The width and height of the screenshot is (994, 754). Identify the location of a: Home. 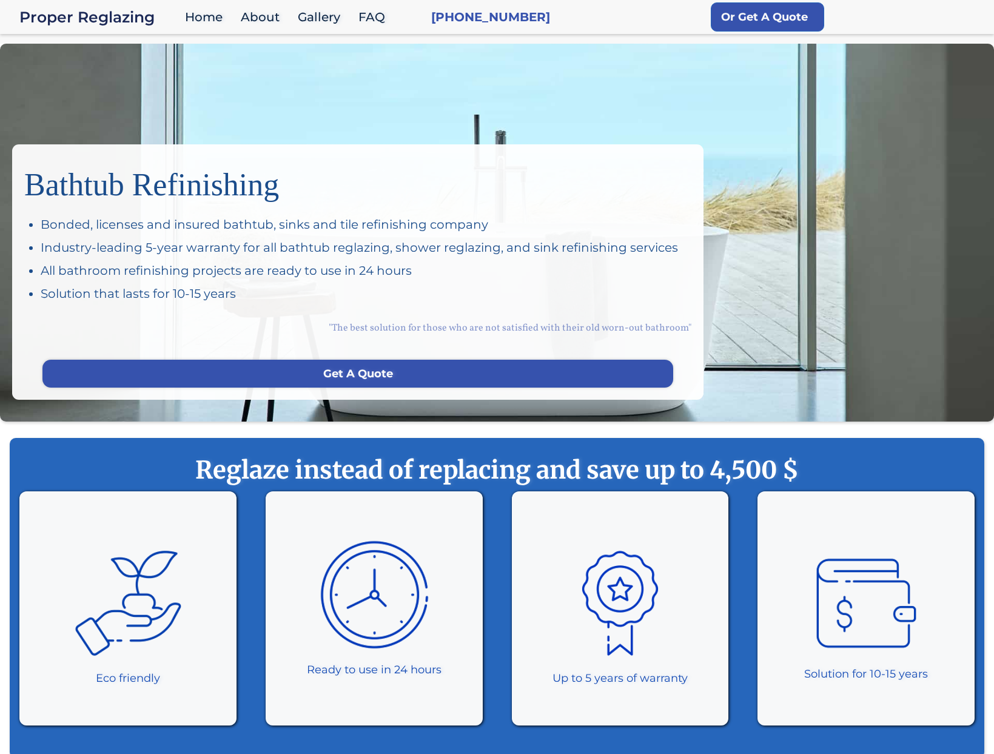
(207, 17).